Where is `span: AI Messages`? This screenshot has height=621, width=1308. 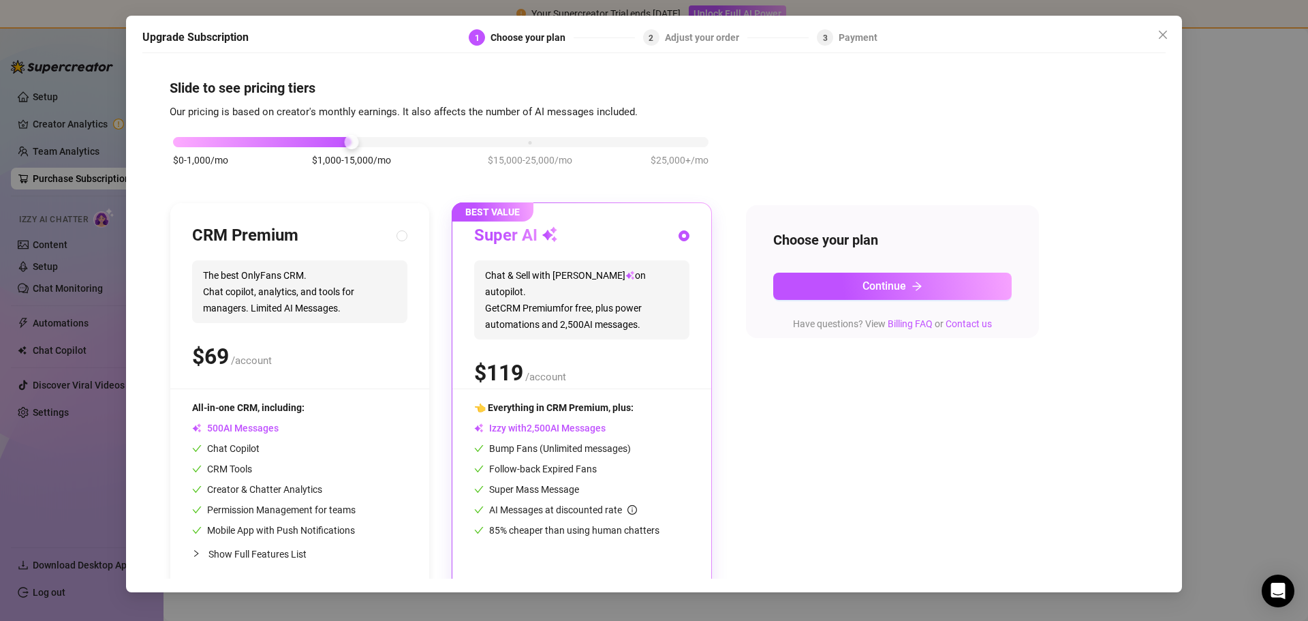 span: AI Messages is located at coordinates (235, 428).